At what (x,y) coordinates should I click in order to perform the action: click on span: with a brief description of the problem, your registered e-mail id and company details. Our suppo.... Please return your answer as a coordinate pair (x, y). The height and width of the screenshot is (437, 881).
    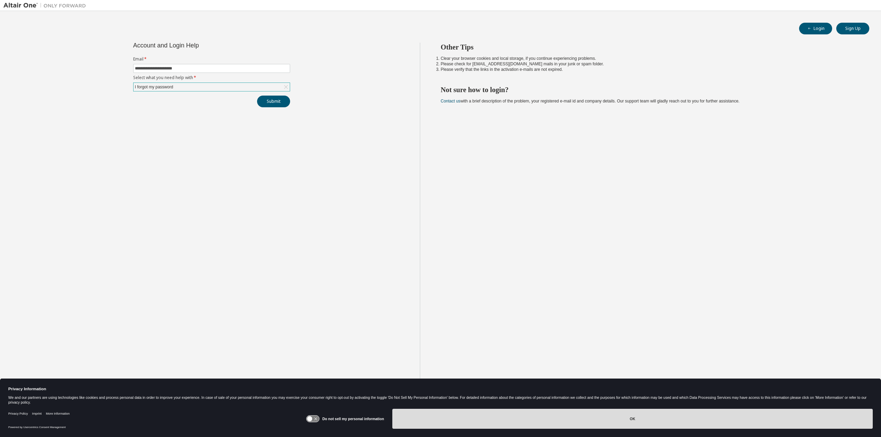
    Looking at the image, I should click on (590, 101).